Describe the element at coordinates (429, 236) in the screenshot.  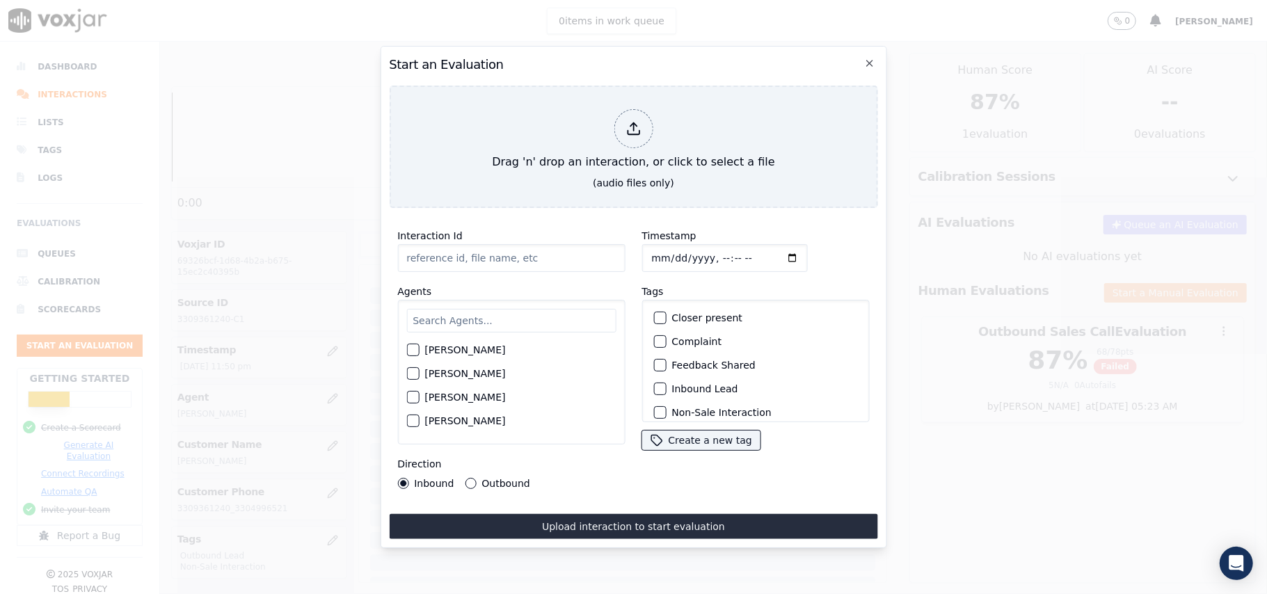
I see `label: Interaction Id` at that location.